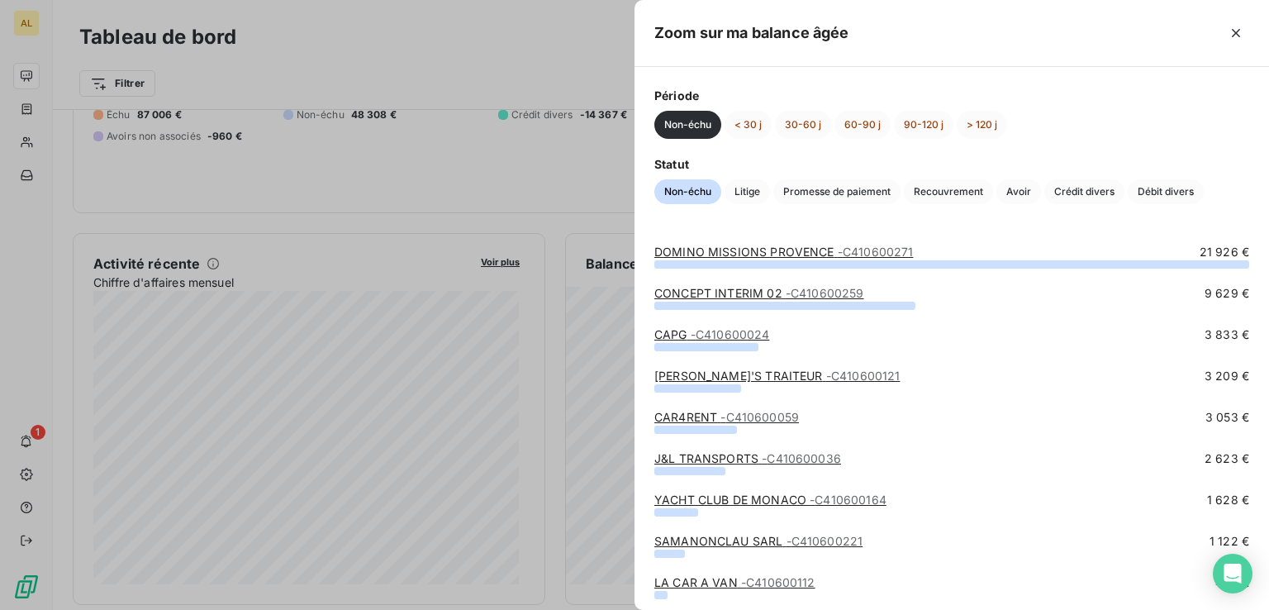 This screenshot has width=1269, height=610. Describe the element at coordinates (982, 125) in the screenshot. I see `button: > 120 j` at that location.